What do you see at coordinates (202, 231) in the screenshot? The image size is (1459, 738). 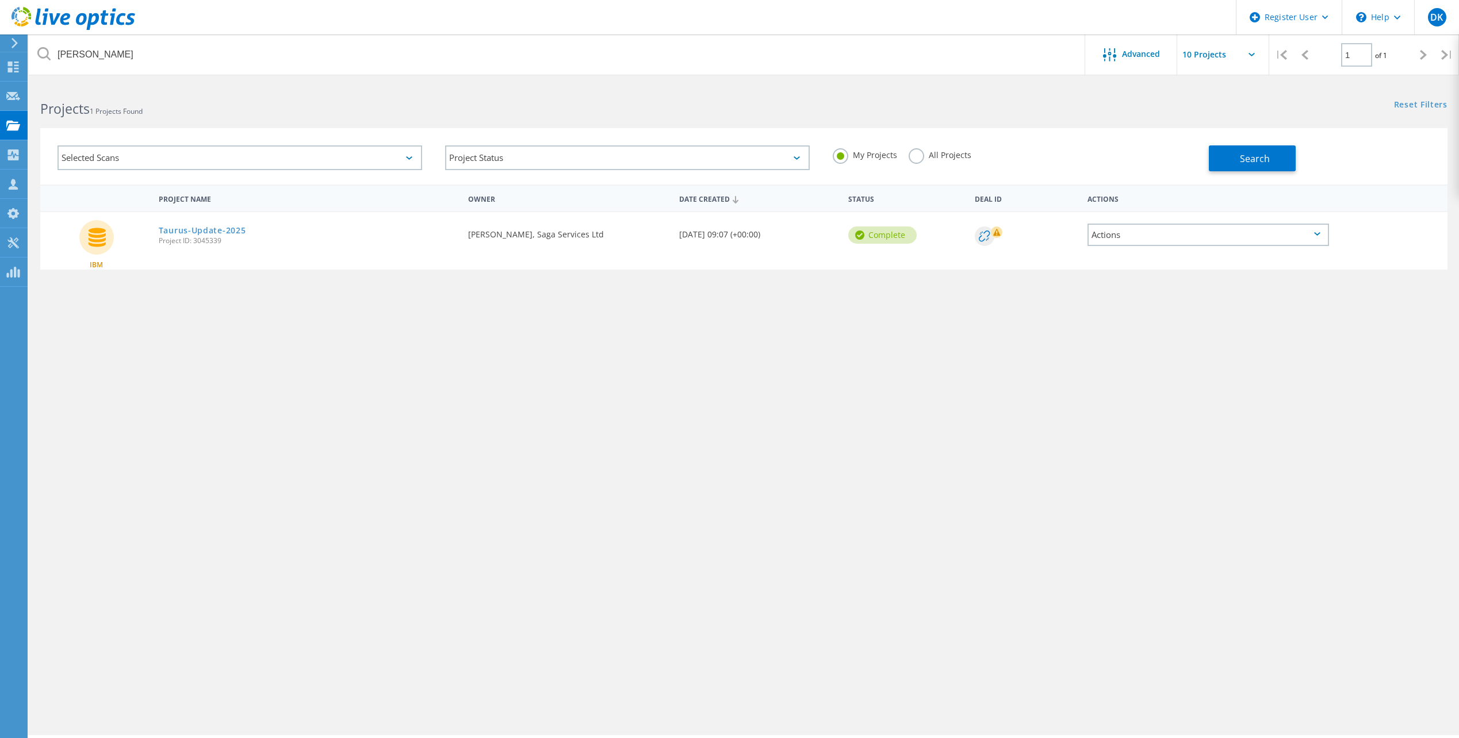 I see `a: Taurus-Update-2025` at bounding box center [202, 231].